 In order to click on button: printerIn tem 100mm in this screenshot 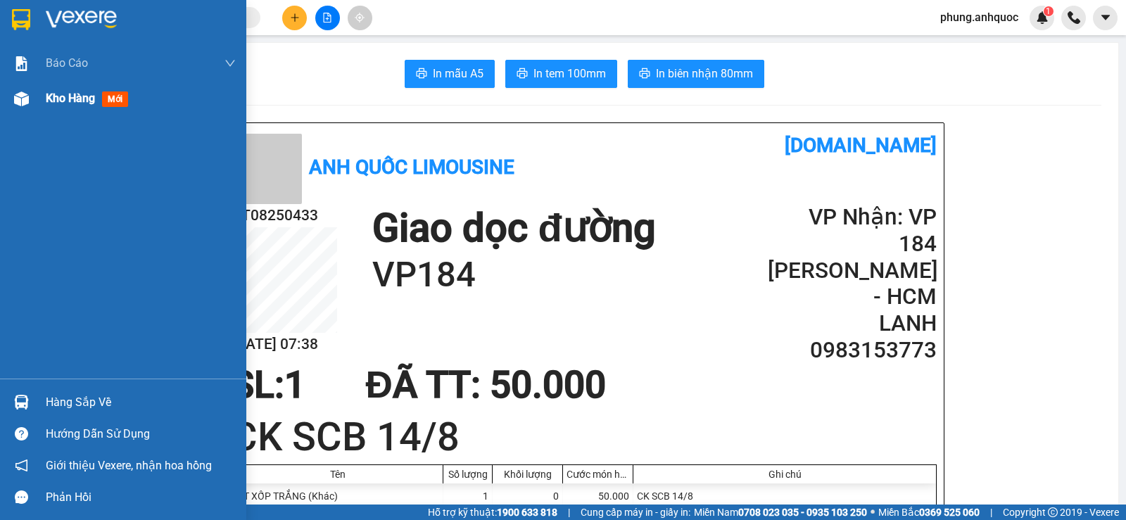, I will do `click(561, 74)`.